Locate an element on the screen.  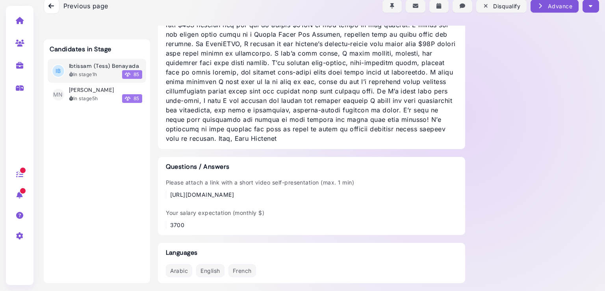
div: French is located at coordinates (242, 270).